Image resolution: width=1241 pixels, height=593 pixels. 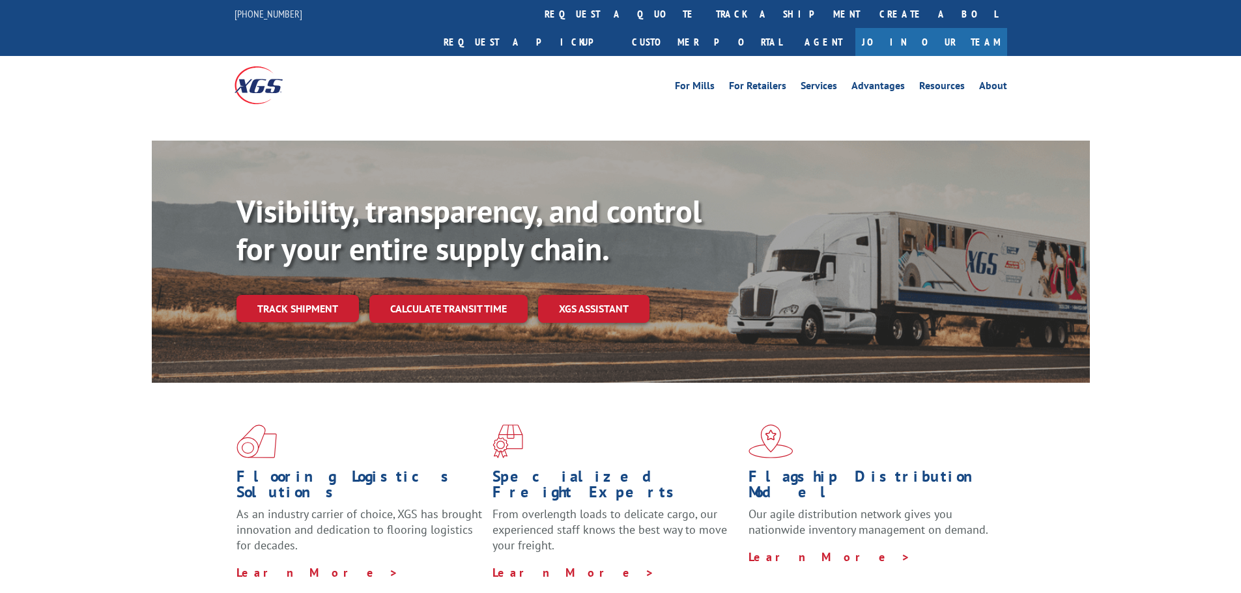 What do you see at coordinates (469, 230) in the screenshot?
I see `b: Visibility, transparency, and control for your entire supply chain.` at bounding box center [469, 230].